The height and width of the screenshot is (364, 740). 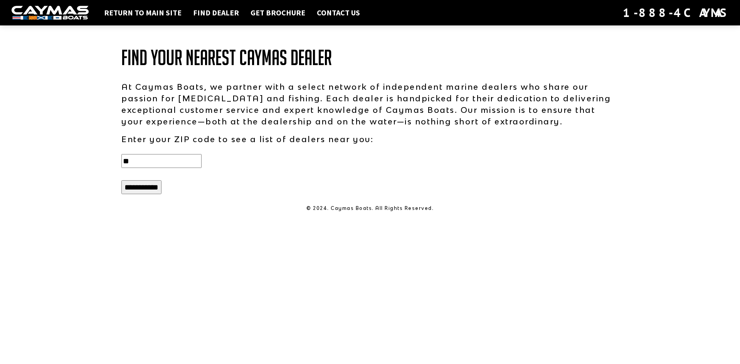 What do you see at coordinates (370, 58) in the screenshot?
I see `h1: Find Your Nearest Caymas Dealer` at bounding box center [370, 58].